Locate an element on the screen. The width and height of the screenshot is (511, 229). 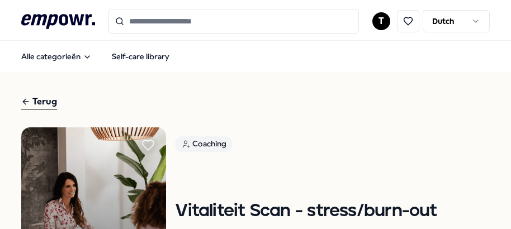
div: Terug is located at coordinates (39, 102).